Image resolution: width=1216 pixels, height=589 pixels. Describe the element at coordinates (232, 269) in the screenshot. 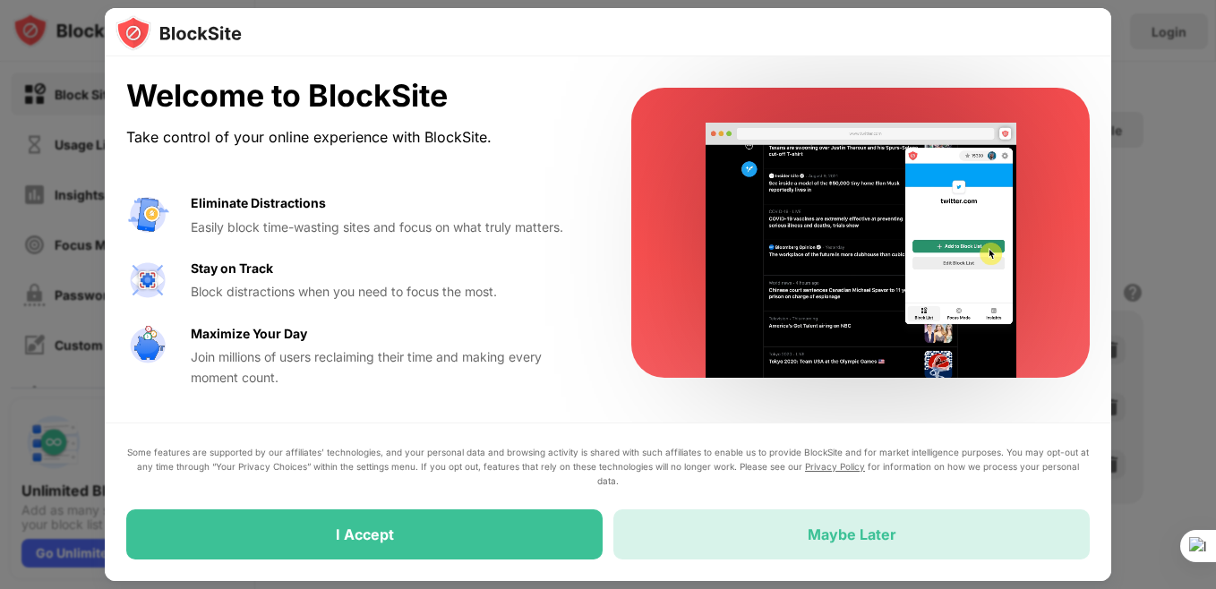

I see `div: Stay on Track` at that location.